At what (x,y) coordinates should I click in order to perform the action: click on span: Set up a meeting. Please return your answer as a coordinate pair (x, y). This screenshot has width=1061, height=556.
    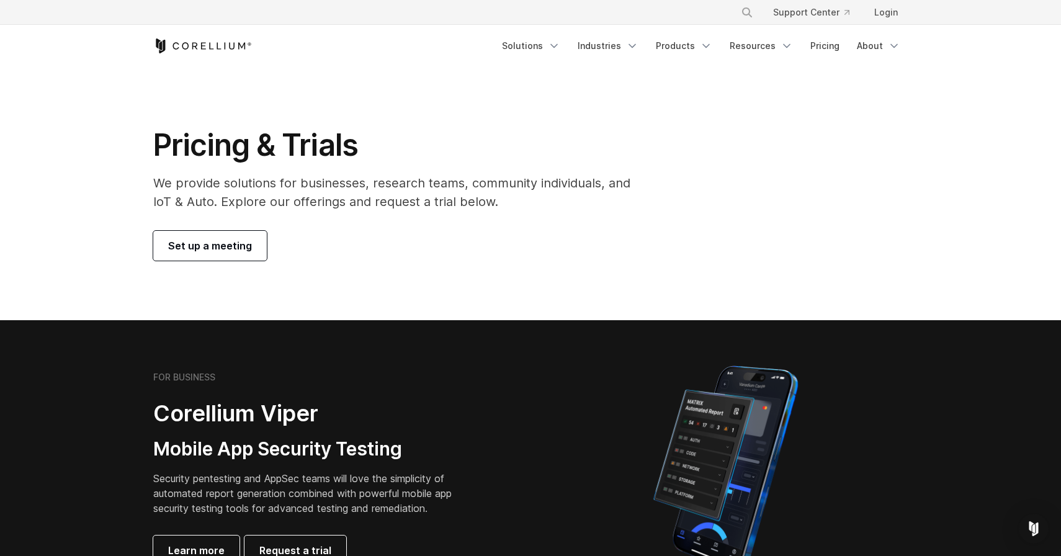
    Looking at the image, I should click on (210, 246).